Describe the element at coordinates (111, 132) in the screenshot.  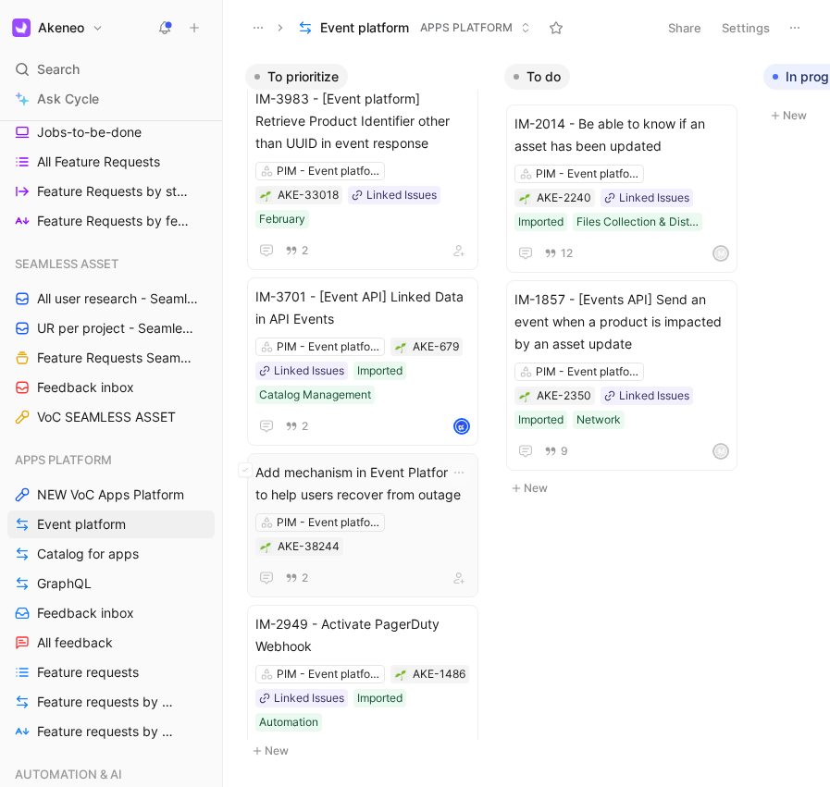
I see `a: Jobs-to-be-done` at that location.